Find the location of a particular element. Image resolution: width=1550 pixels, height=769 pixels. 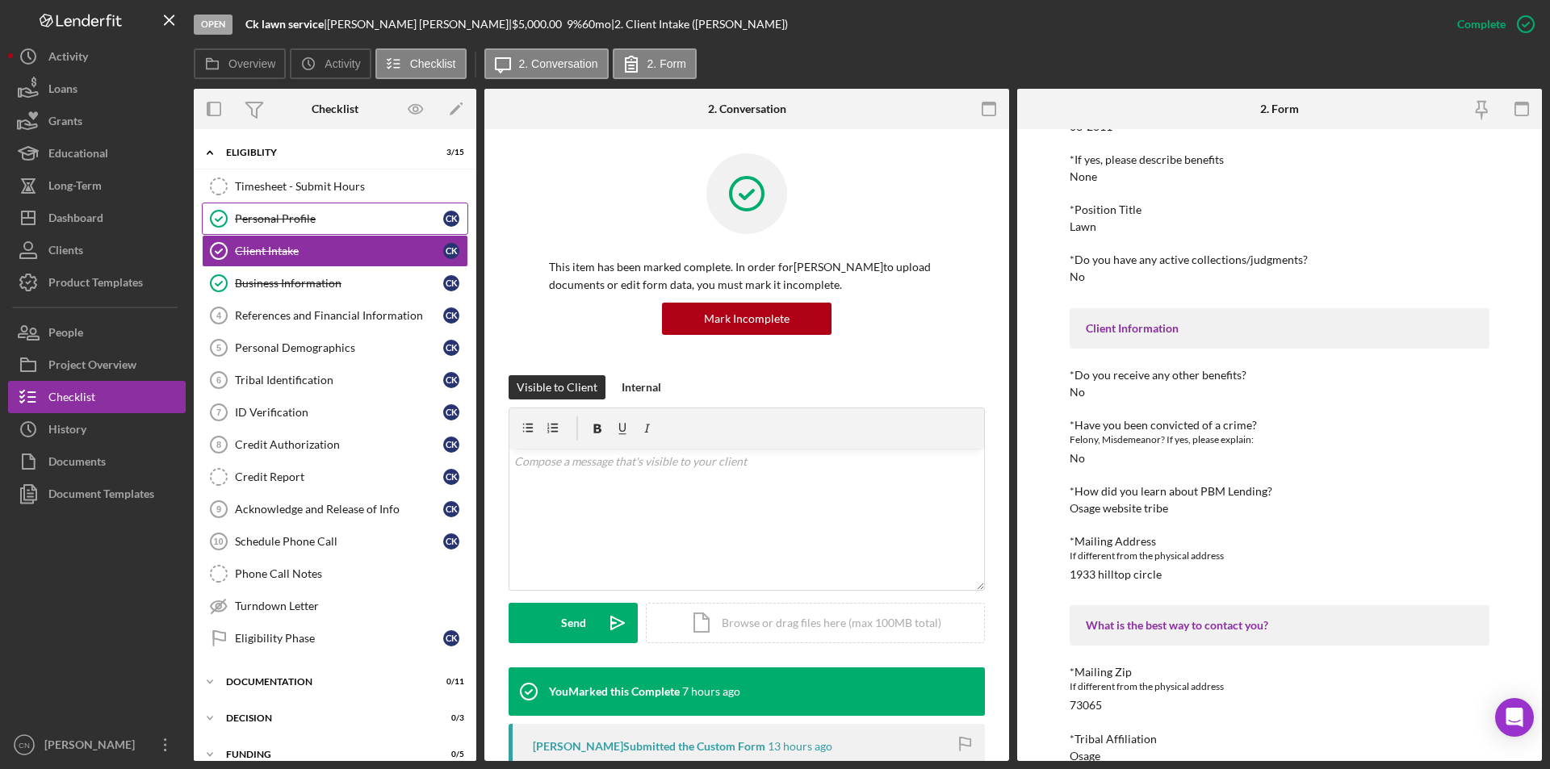

div: Client Intake is located at coordinates (339, 251).